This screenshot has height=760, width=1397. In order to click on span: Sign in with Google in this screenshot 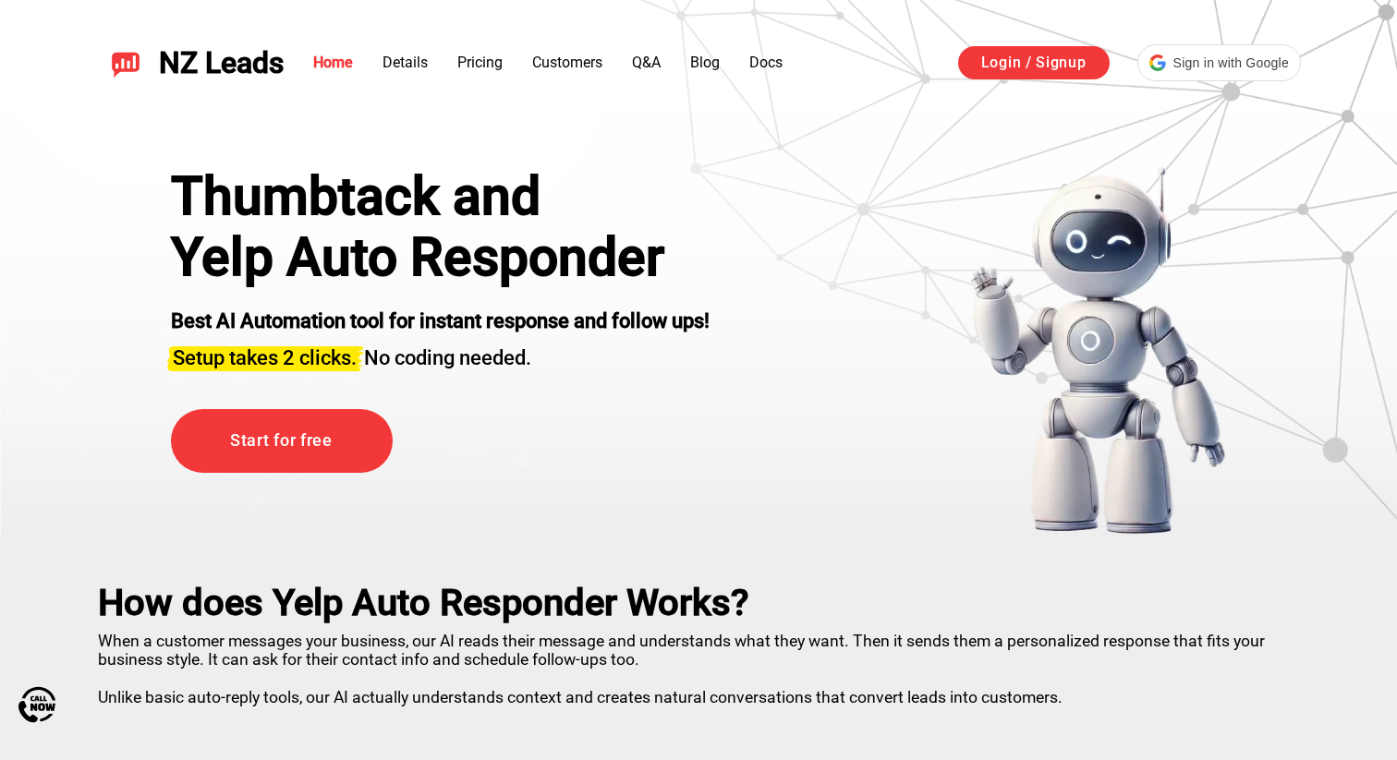, I will do `click(1231, 63)`.